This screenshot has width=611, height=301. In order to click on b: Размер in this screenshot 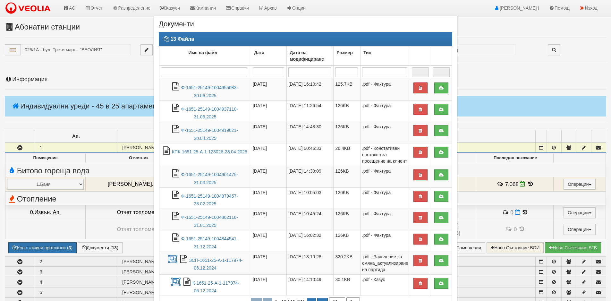, I will do `click(345, 53)`.